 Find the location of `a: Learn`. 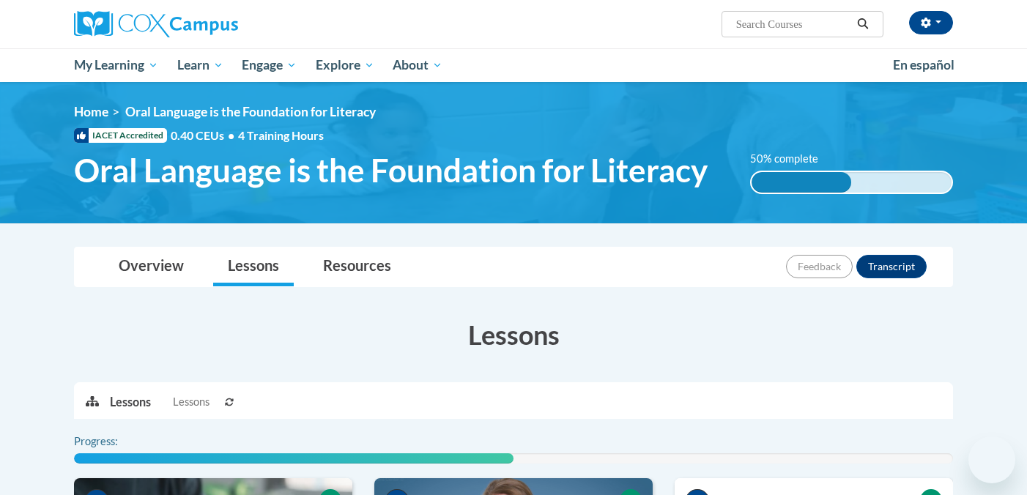

a: Learn is located at coordinates (200, 65).